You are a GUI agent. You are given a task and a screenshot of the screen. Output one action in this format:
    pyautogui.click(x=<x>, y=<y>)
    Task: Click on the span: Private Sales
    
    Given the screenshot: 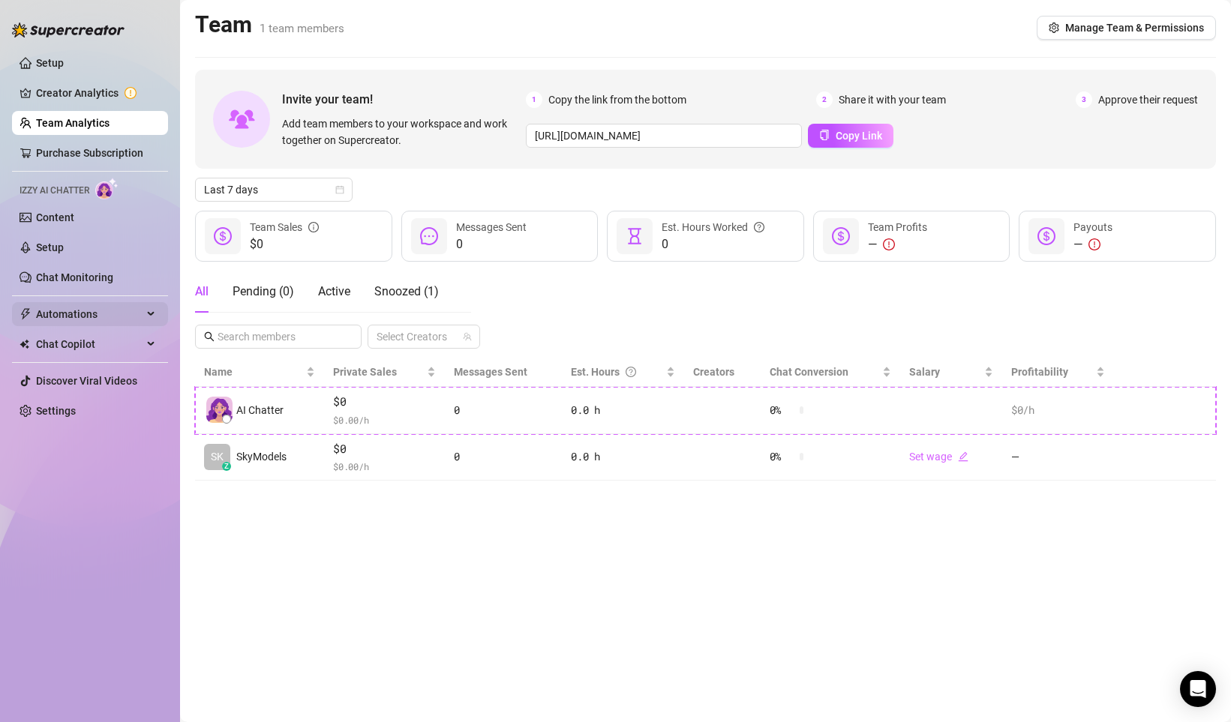 What is the action you would take?
    pyautogui.click(x=364, y=372)
    